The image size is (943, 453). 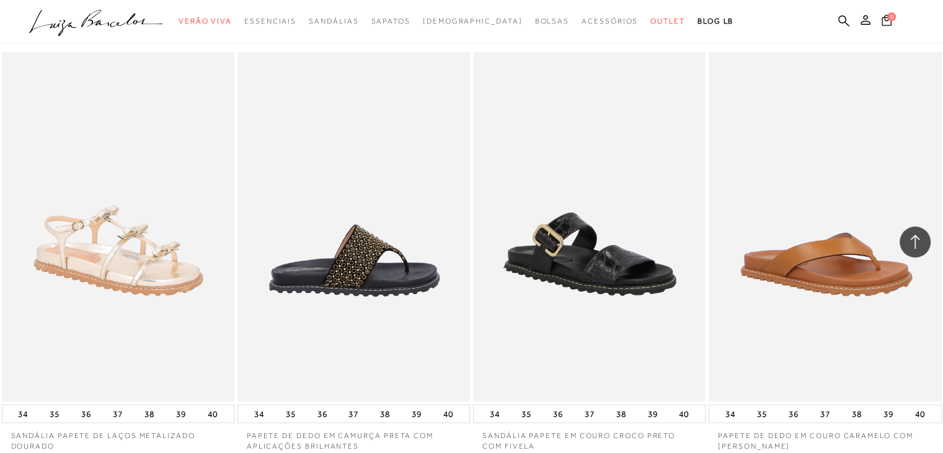 I want to click on img: PAPETE DE DEDO EM CAMURÇA PRETA COM APLICAÇÕES BRILHANTES, so click(x=354, y=226).